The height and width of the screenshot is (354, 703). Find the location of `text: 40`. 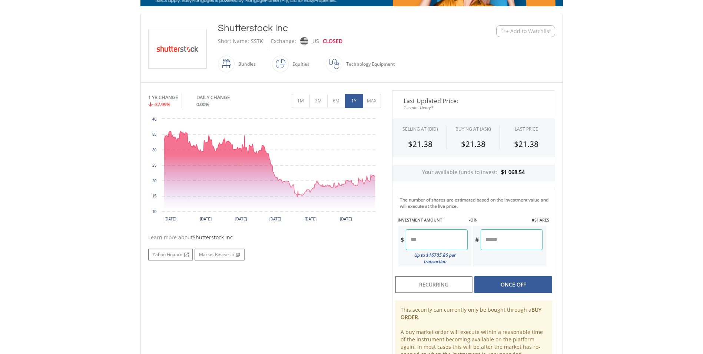

text: 40 is located at coordinates (154, 119).